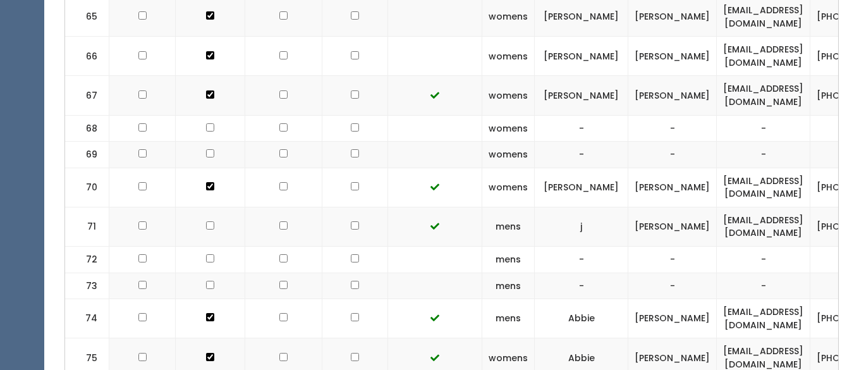 This screenshot has height=370, width=859. What do you see at coordinates (582, 319) in the screenshot?
I see `td: Abbie` at bounding box center [582, 319].